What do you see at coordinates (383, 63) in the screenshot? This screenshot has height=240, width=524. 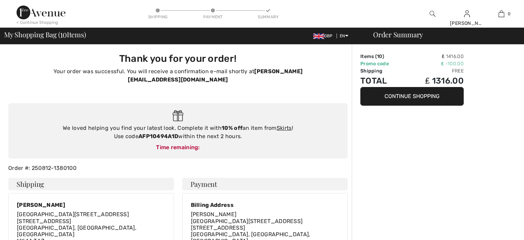 I see `td: Promo code` at bounding box center [383, 63].